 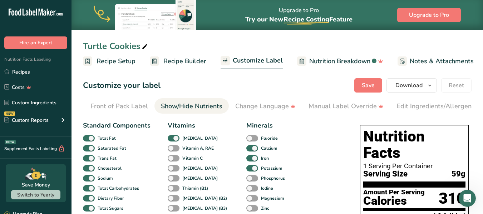 I want to click on span: Recipe Setup, so click(x=116, y=61).